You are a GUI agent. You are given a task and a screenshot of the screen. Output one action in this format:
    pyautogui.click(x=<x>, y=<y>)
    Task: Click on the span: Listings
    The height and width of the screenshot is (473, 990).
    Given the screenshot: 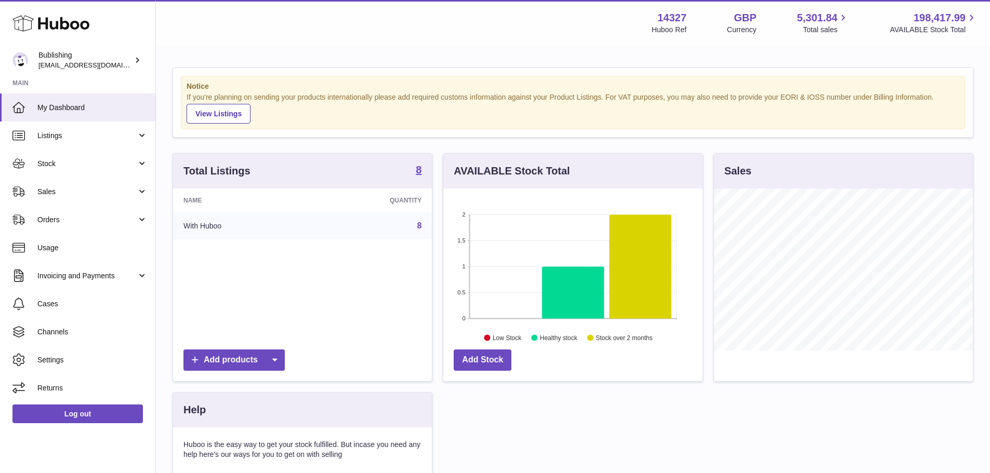 What is the action you would take?
    pyautogui.click(x=87, y=136)
    